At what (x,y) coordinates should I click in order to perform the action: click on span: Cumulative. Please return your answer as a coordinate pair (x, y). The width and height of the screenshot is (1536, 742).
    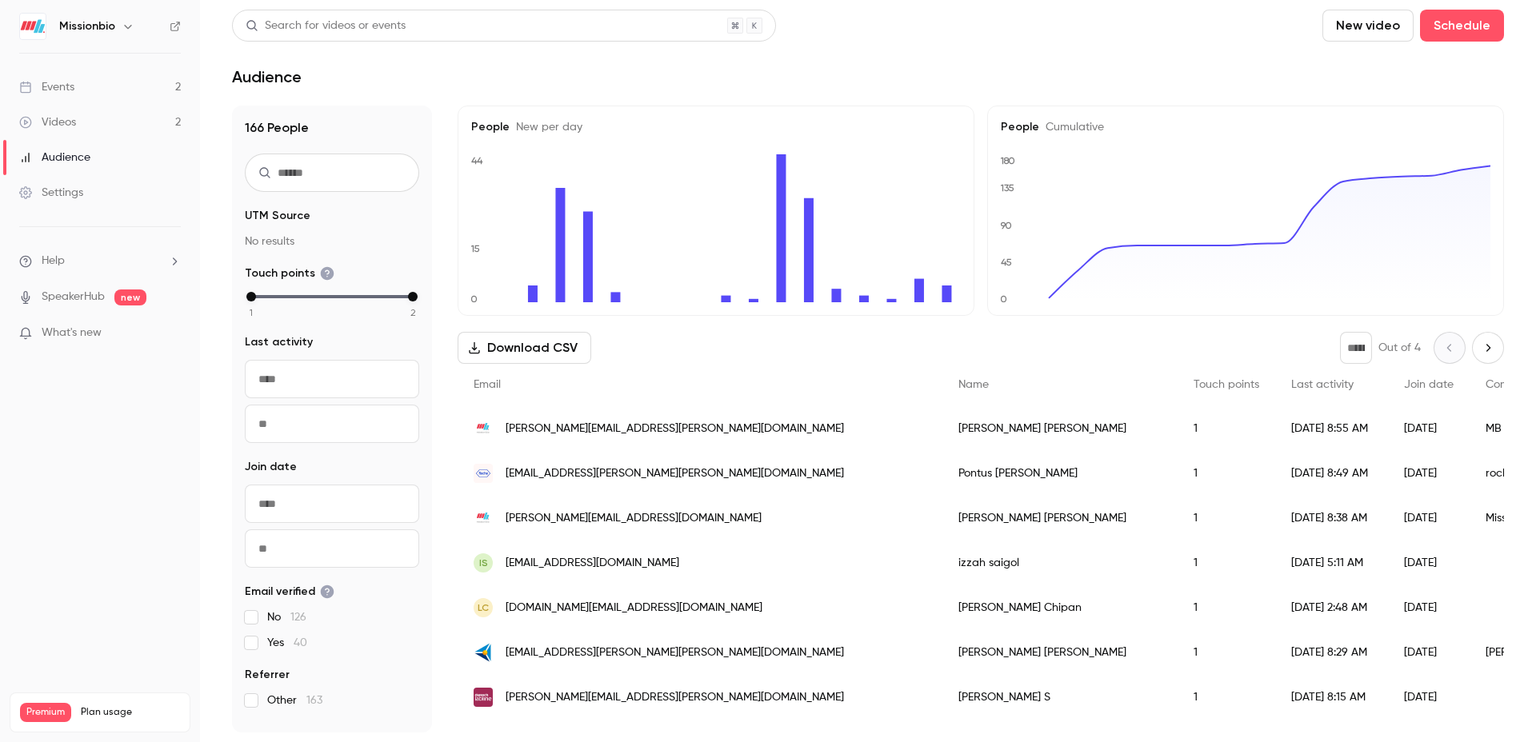
    Looking at the image, I should click on (1071, 127).